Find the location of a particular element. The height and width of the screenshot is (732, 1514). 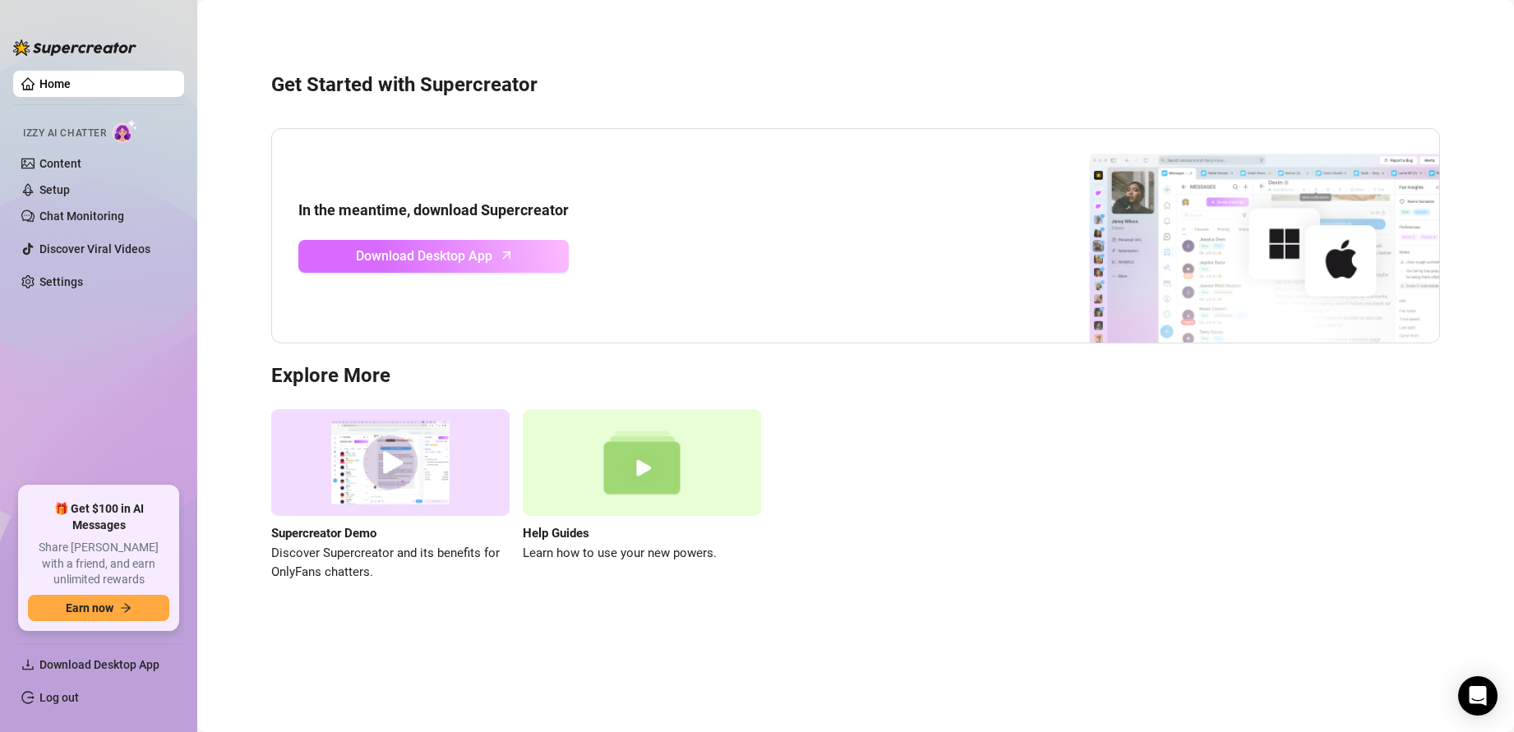

img: supercreator demo is located at coordinates (390, 463).